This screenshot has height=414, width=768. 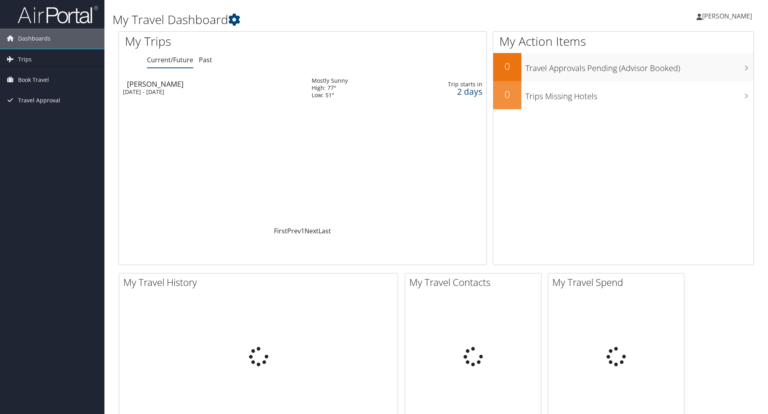 I want to click on a: Prev, so click(x=294, y=231).